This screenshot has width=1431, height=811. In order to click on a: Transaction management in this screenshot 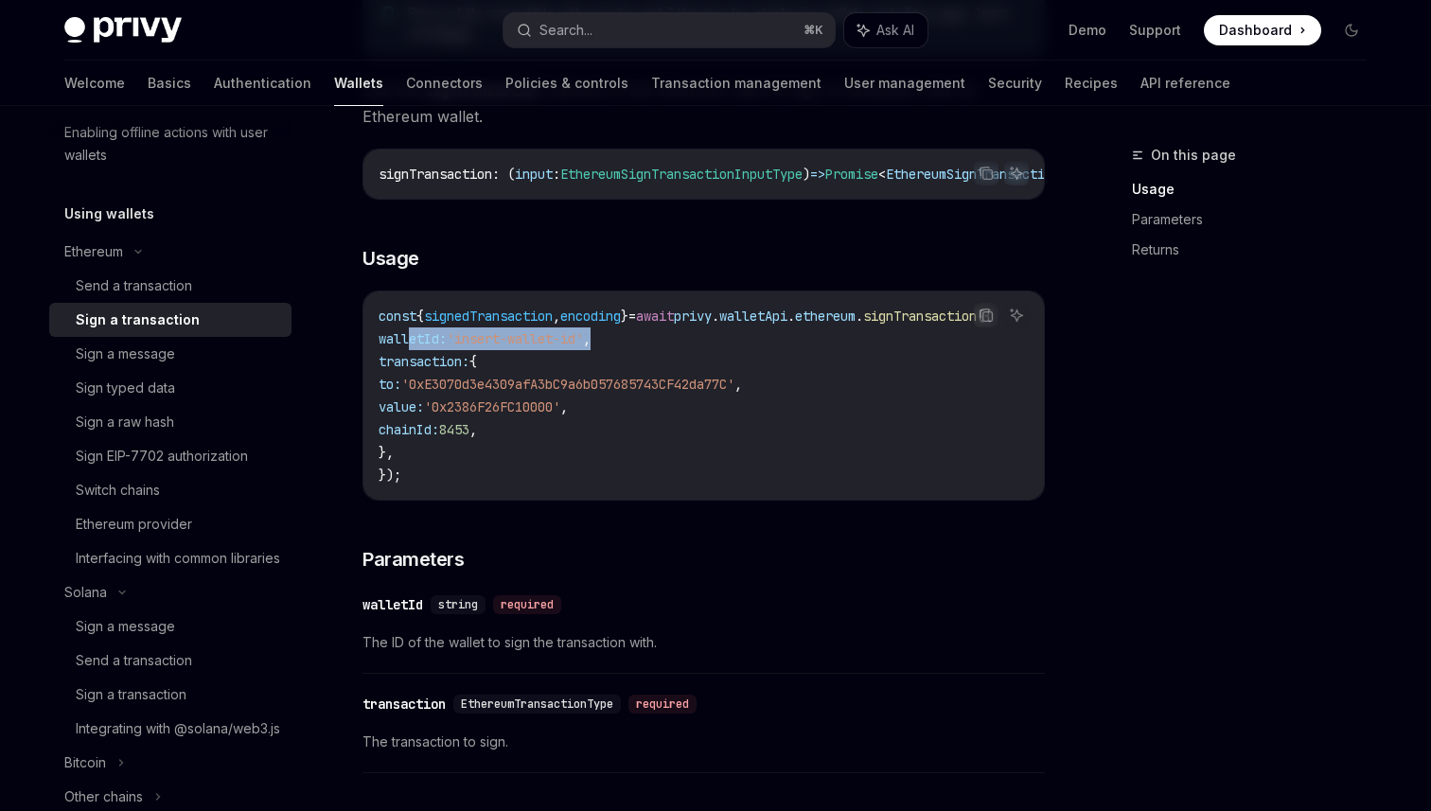, I will do `click(736, 83)`.